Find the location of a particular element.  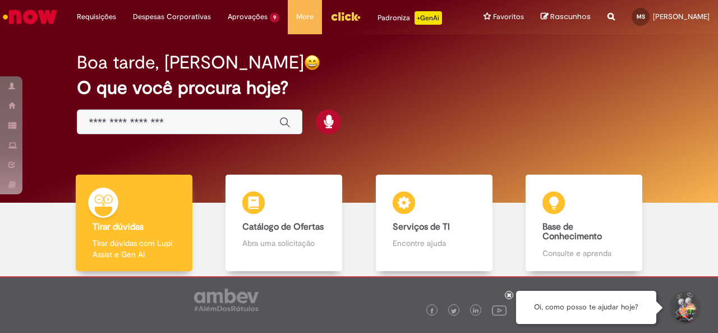

p: Encontre ajuda is located at coordinates (434, 243).